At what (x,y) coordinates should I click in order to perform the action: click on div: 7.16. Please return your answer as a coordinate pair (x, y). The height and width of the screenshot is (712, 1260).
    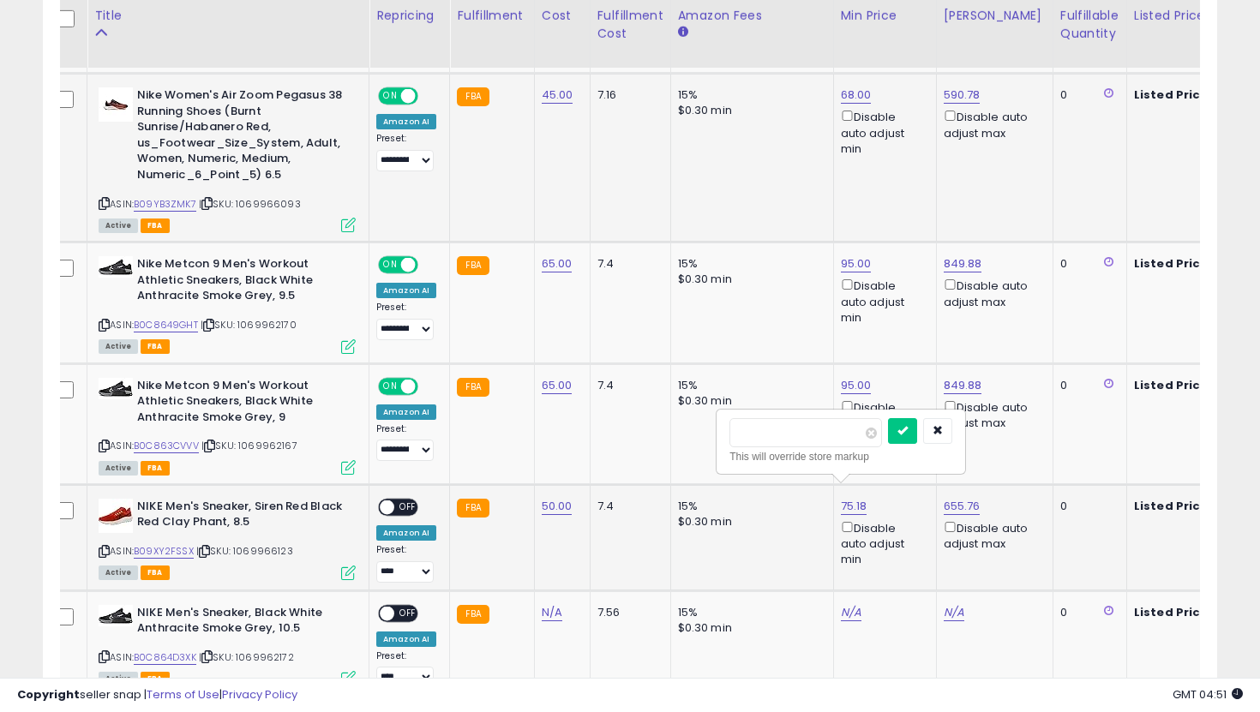
    Looking at the image, I should click on (627, 95).